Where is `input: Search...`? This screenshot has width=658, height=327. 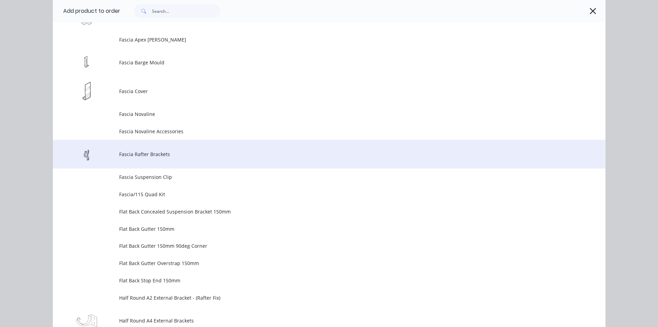
input: Search... is located at coordinates (186, 11).